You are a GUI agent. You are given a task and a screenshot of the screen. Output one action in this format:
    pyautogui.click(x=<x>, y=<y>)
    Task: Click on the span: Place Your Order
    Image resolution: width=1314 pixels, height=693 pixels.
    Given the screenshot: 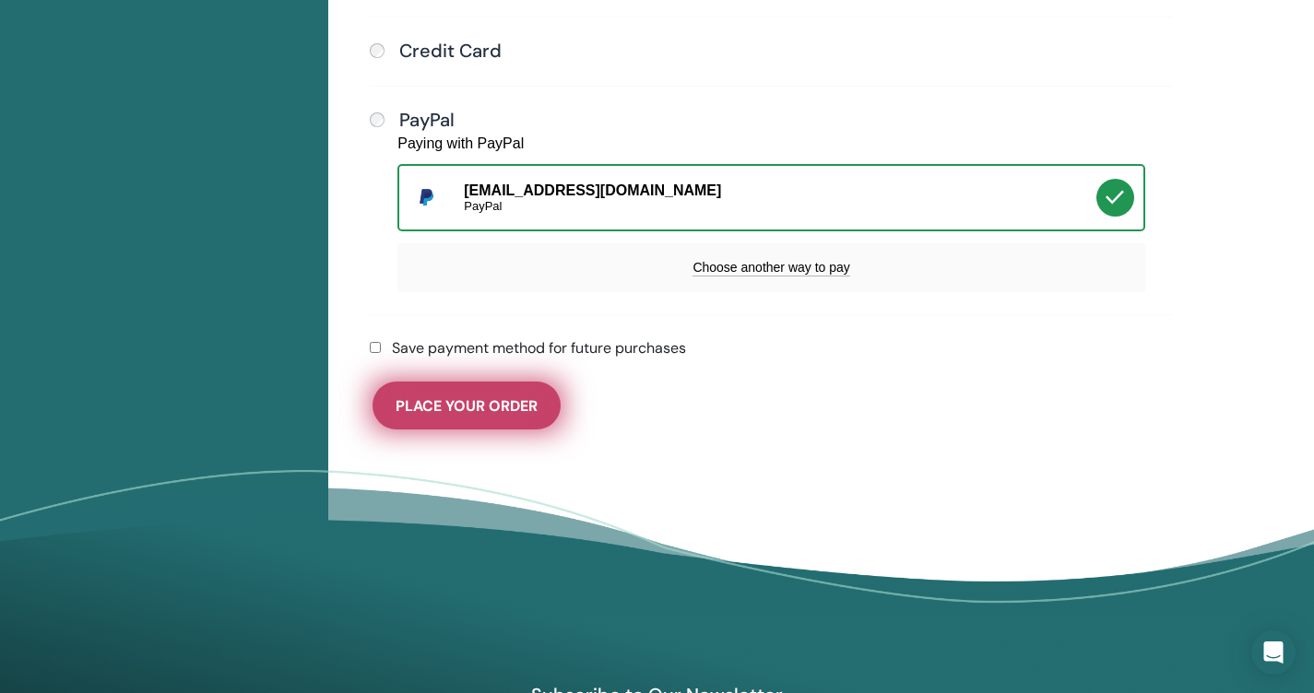 What is the action you would take?
    pyautogui.click(x=466, y=406)
    